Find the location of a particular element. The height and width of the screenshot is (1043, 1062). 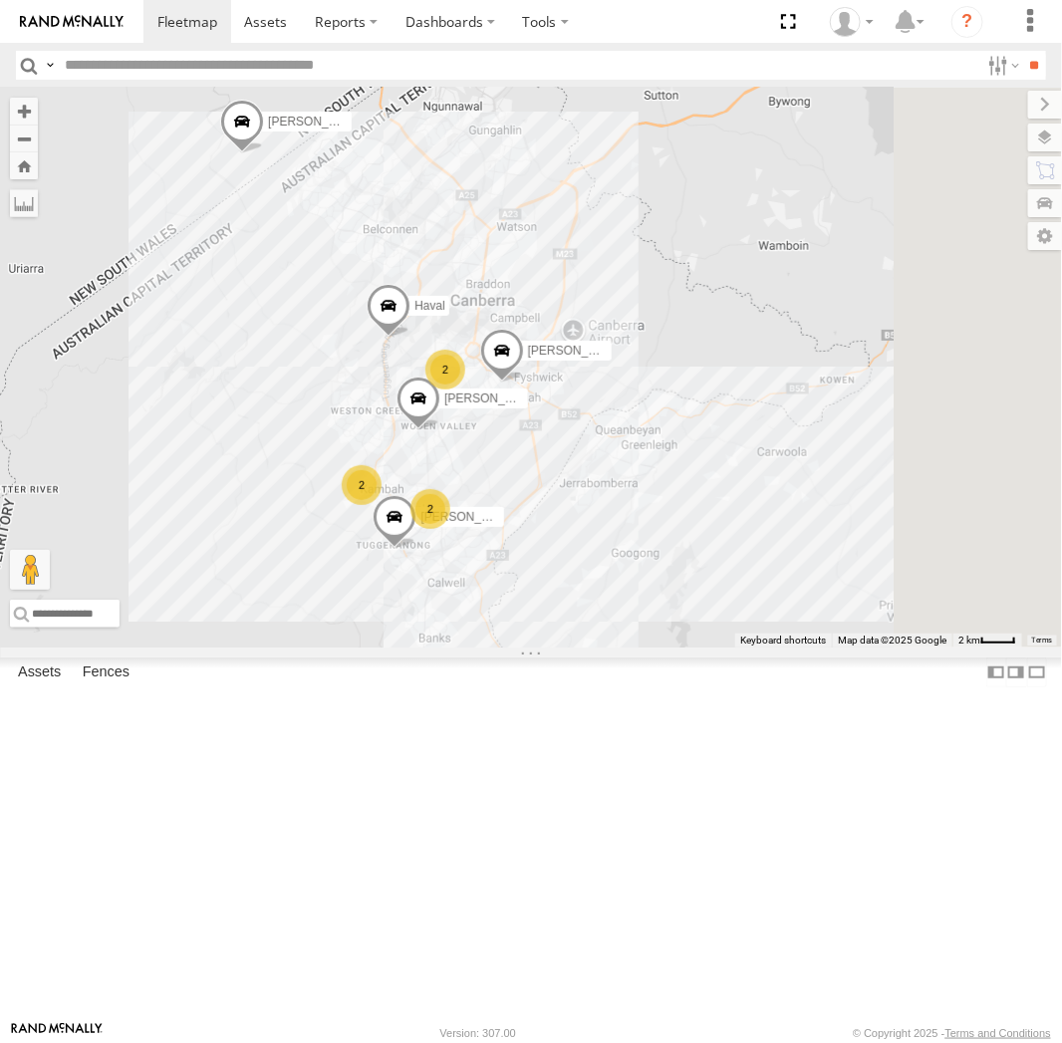

button: Zoom Home is located at coordinates (24, 165).